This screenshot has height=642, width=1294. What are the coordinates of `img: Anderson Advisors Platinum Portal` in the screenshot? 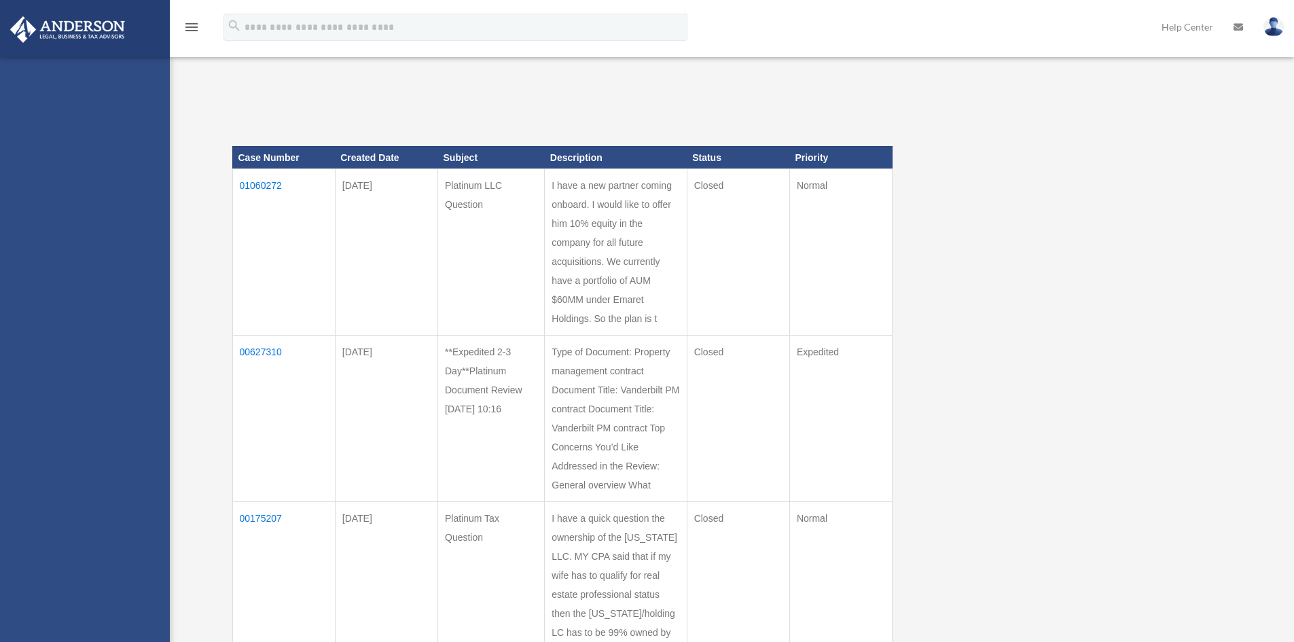 It's located at (67, 29).